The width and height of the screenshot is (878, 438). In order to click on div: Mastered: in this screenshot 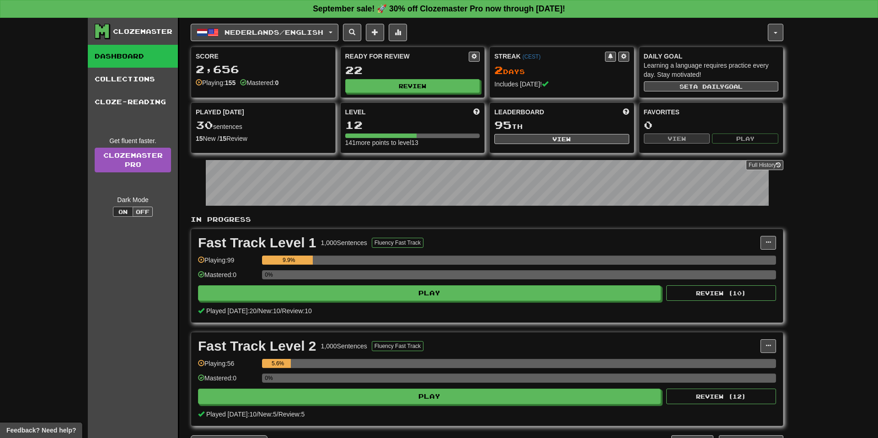, I will do `click(259, 83)`.